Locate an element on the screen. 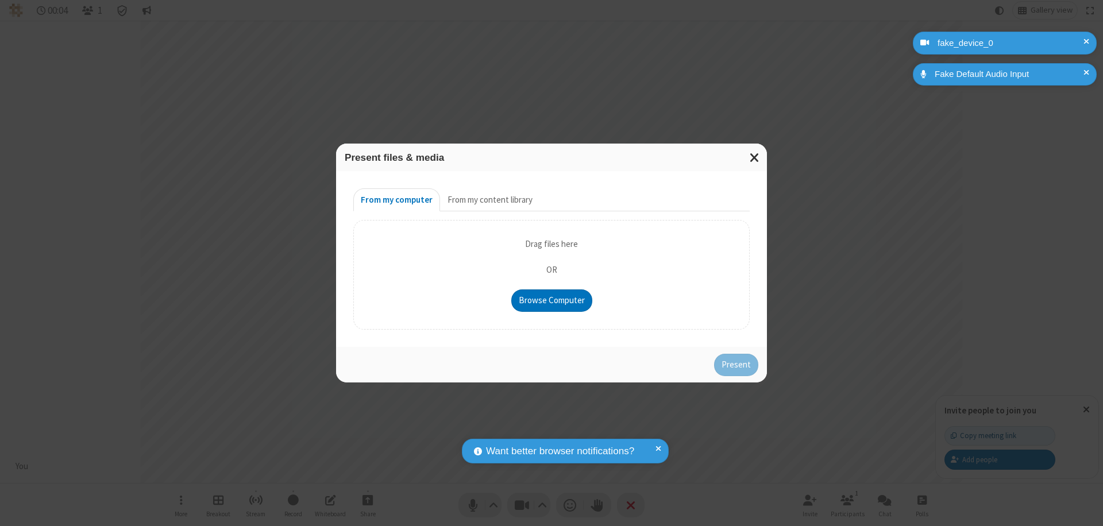 This screenshot has width=1103, height=526. button: Close modal is located at coordinates (755, 157).